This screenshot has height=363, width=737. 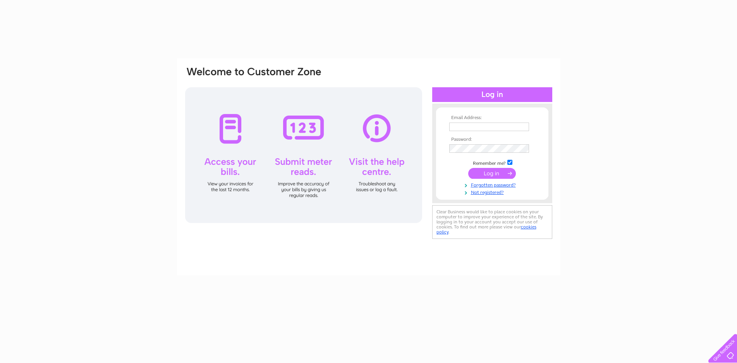 What do you see at coordinates (492, 139) in the screenshot?
I see `th: Password:` at bounding box center [492, 139].